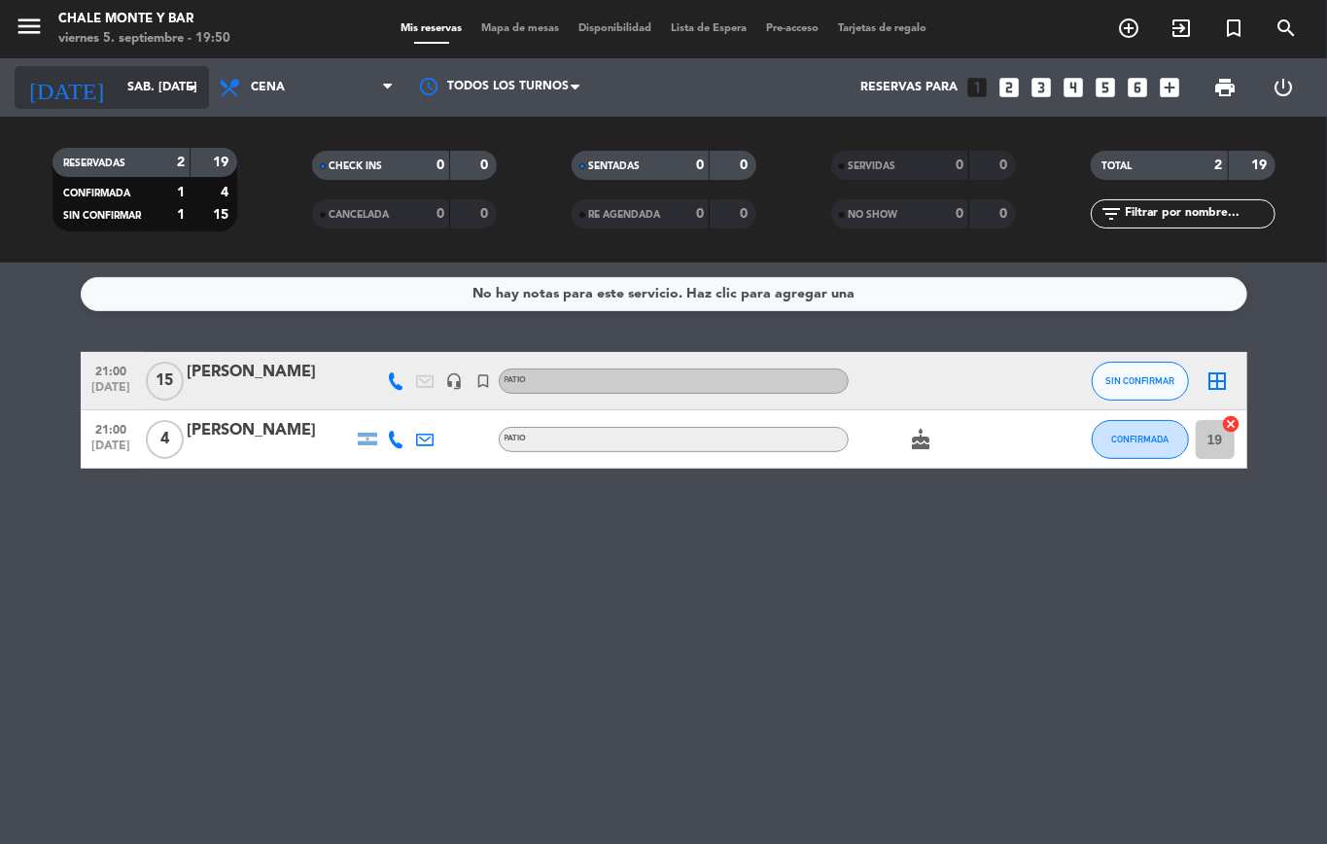  I want to click on span: Disponibilidad, so click(614, 28).